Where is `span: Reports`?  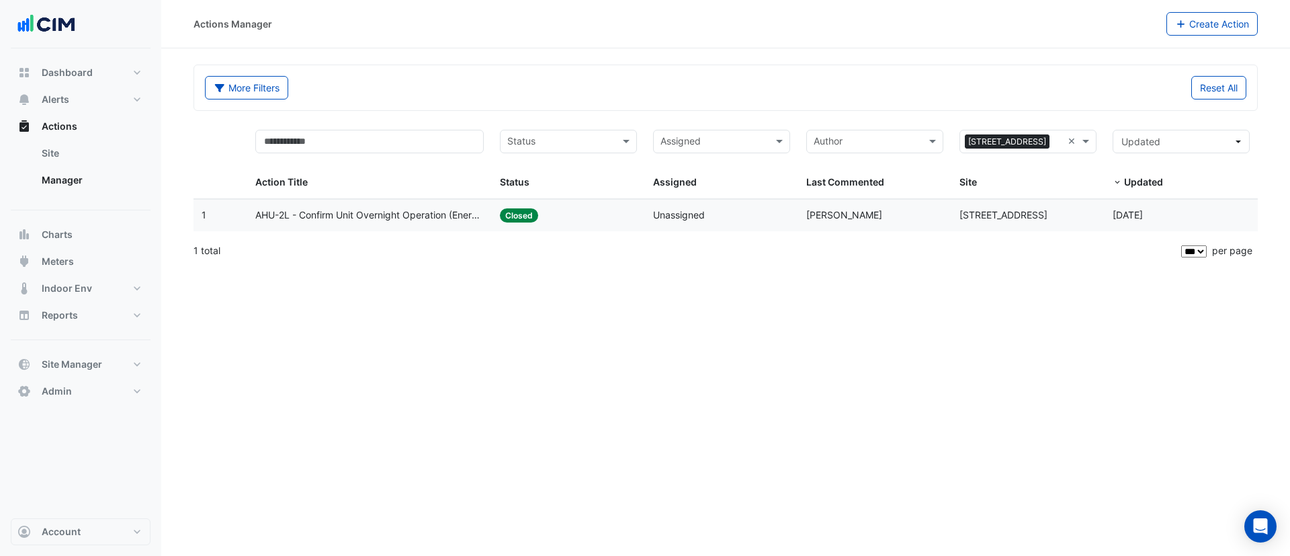 span: Reports is located at coordinates (60, 315).